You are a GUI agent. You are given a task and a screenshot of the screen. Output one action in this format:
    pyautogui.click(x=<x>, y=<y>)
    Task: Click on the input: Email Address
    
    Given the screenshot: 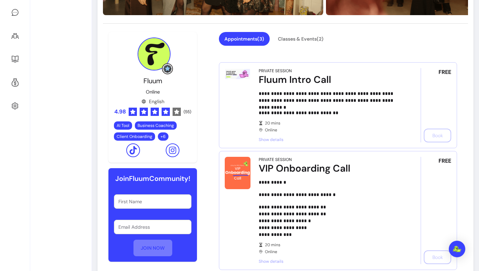 What is the action you would take?
    pyautogui.click(x=153, y=227)
    